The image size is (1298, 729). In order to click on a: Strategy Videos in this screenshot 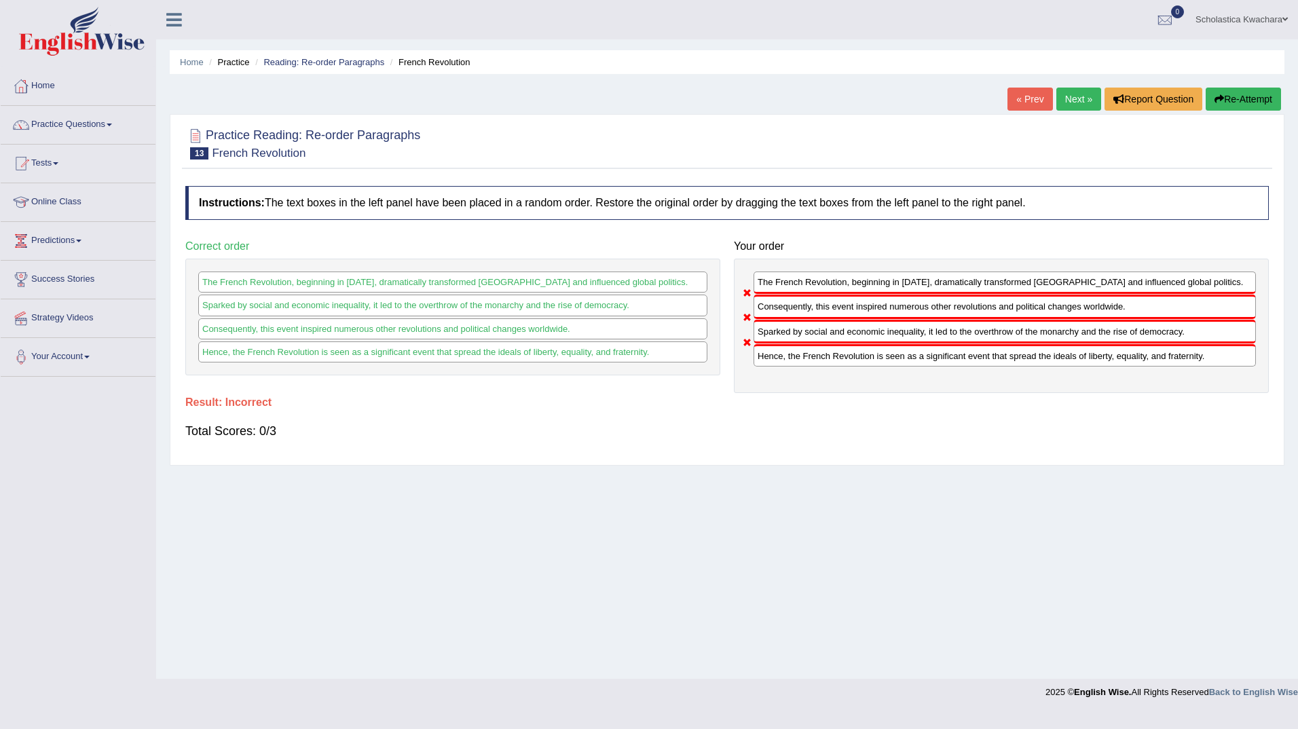, I will do `click(78, 316)`.